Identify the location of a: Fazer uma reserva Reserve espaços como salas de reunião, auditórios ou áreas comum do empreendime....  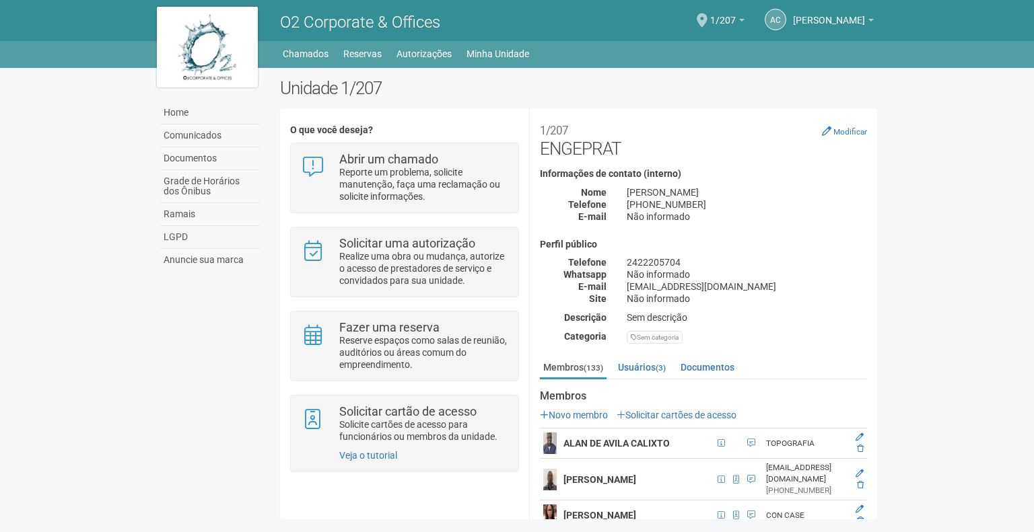
(404, 346).